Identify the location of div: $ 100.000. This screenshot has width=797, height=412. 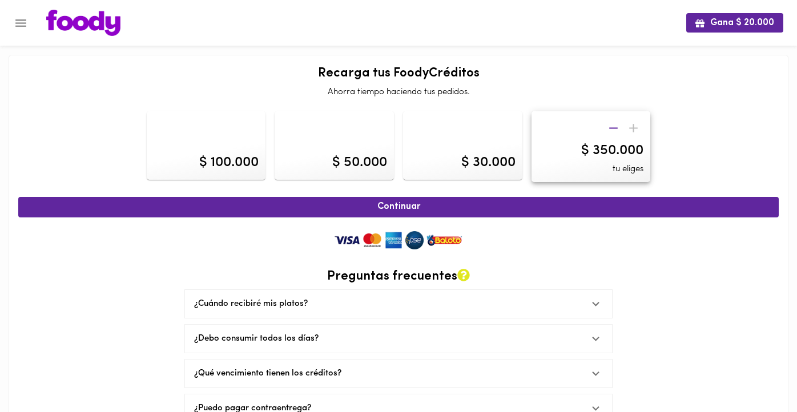
(229, 163).